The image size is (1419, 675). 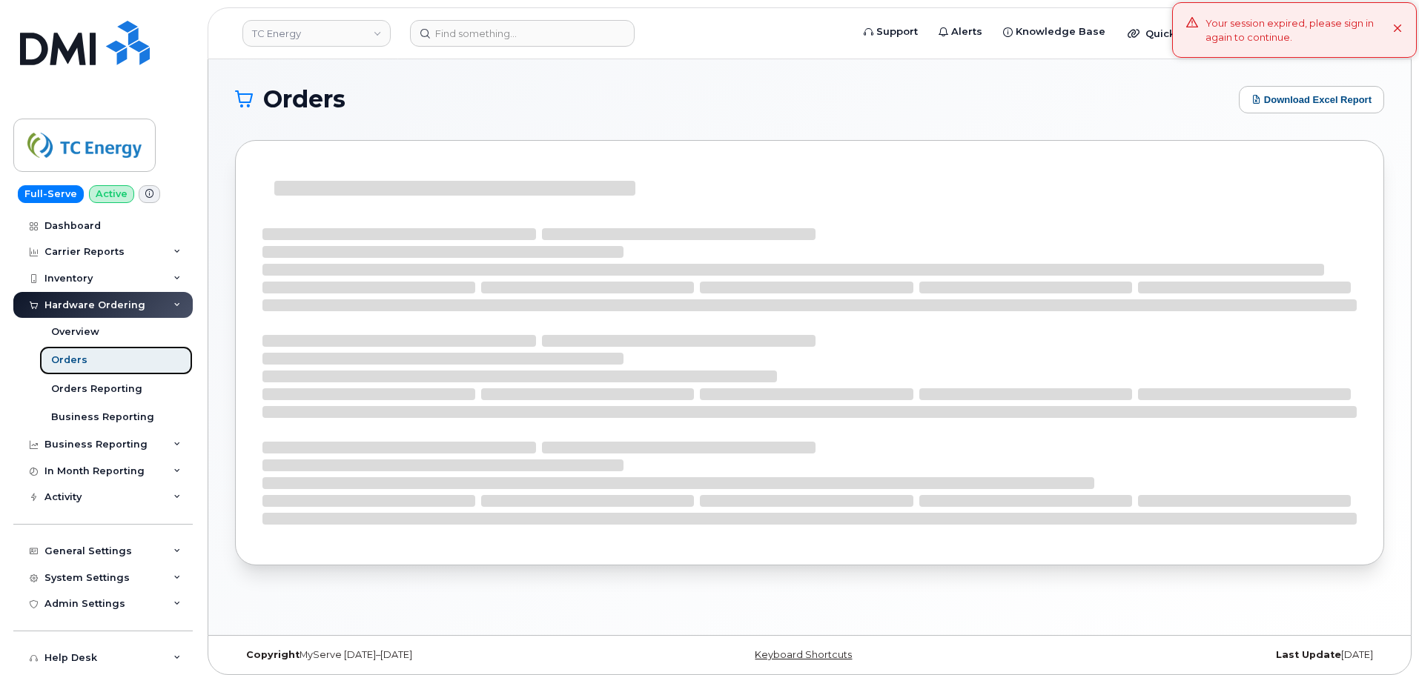 What do you see at coordinates (1299, 30) in the screenshot?
I see `div: Your session expired, please sign in again to continue.` at bounding box center [1299, 30].